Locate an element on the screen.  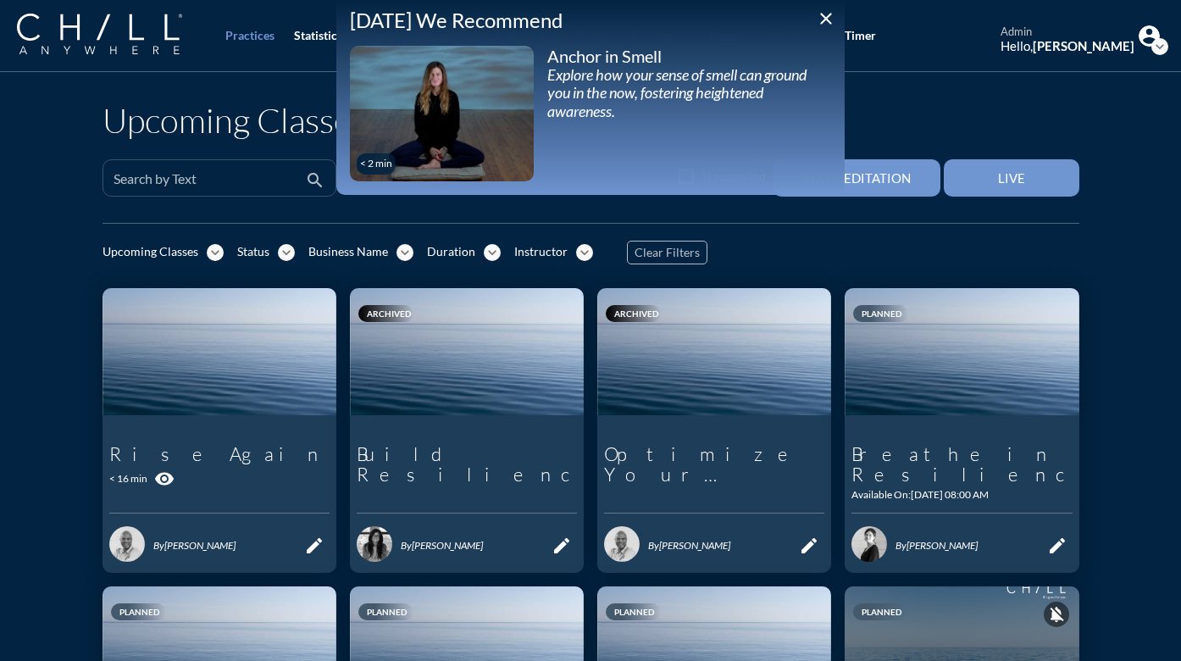
div: Add Meditation is located at coordinates (856, 178).